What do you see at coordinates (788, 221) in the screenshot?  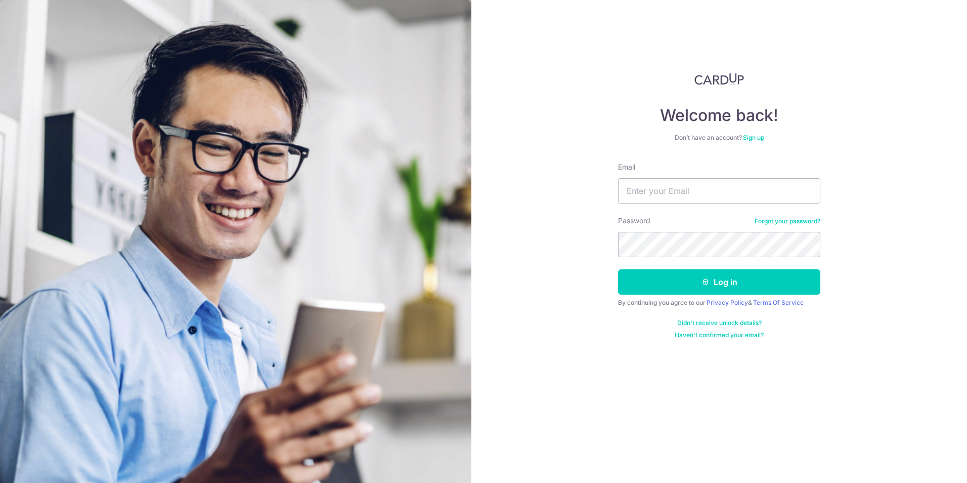 I see `a: Forgot your password?` at bounding box center [788, 221].